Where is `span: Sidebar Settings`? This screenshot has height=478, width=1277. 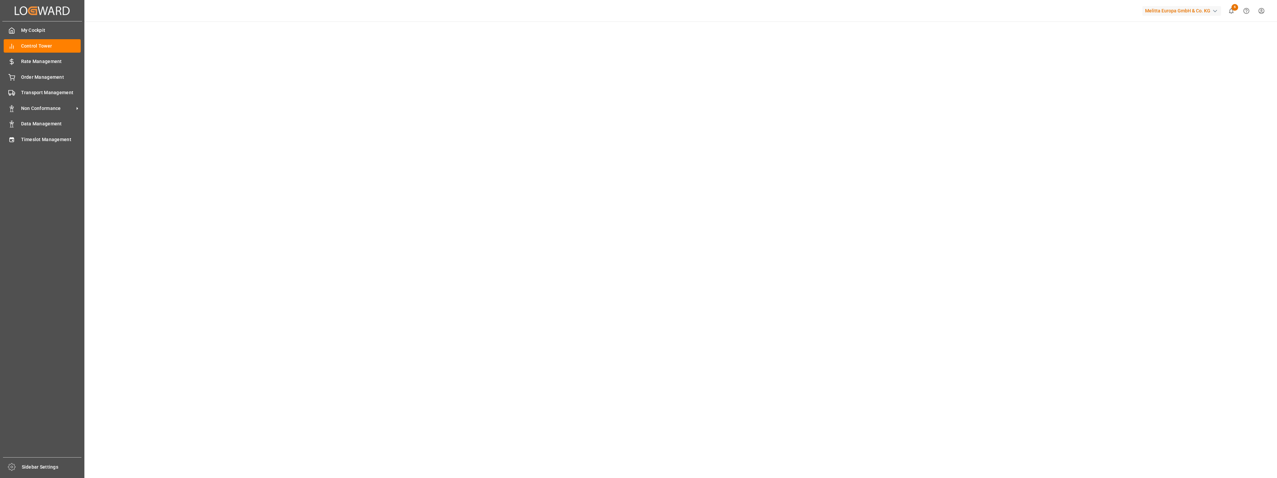 span: Sidebar Settings is located at coordinates (52, 467).